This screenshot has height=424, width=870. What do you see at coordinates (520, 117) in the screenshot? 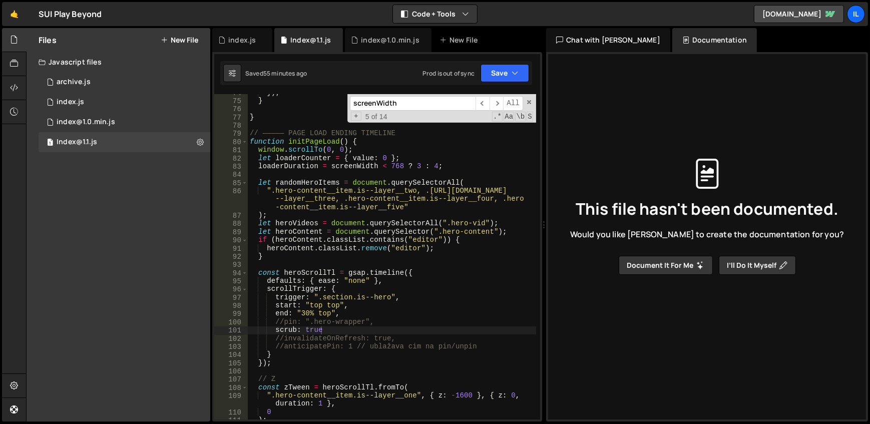
I see `span: Whole Word Search` at bounding box center [520, 117].